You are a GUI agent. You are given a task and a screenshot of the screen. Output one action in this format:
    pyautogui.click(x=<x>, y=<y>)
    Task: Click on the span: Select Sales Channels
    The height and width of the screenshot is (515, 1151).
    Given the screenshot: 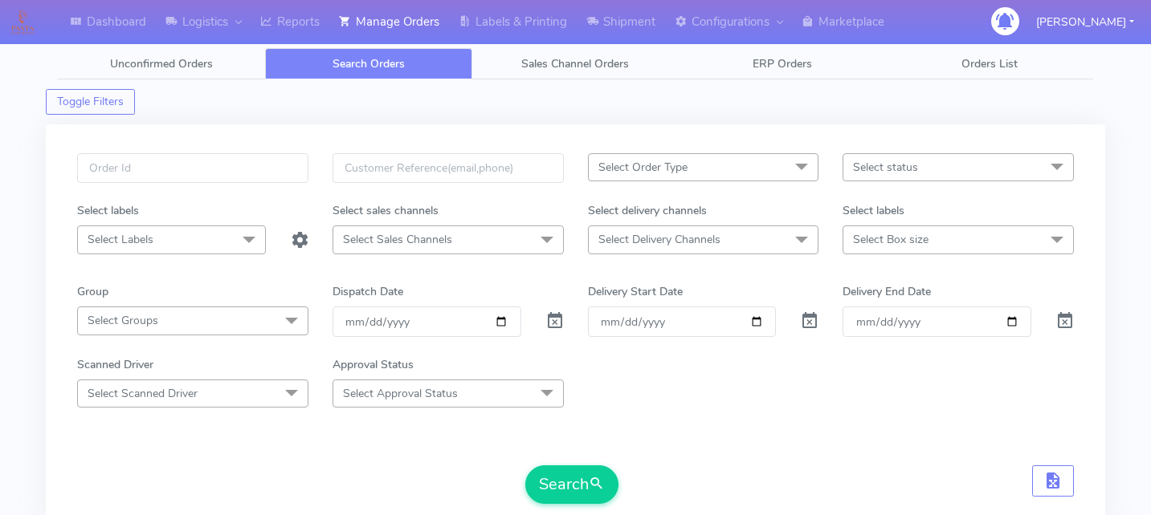 What is the action you would take?
    pyautogui.click(x=397, y=239)
    